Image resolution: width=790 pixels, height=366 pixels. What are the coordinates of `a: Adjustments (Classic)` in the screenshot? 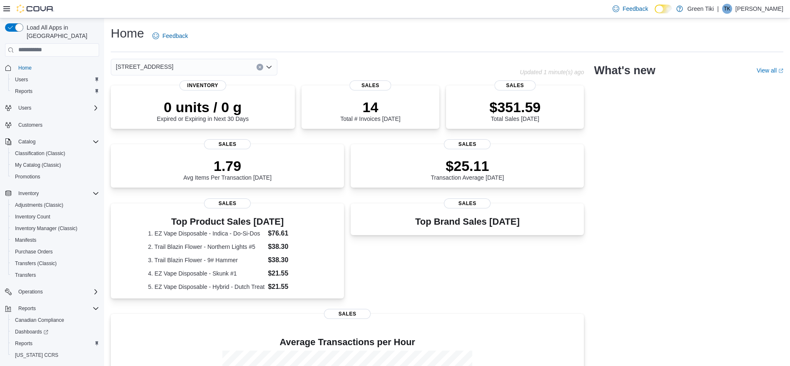 It's located at (39, 205).